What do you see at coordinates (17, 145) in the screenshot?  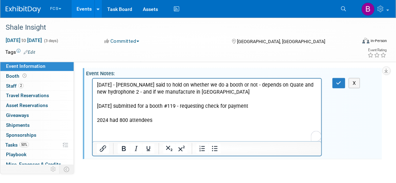 I see `span: Tasks` at bounding box center [17, 145].